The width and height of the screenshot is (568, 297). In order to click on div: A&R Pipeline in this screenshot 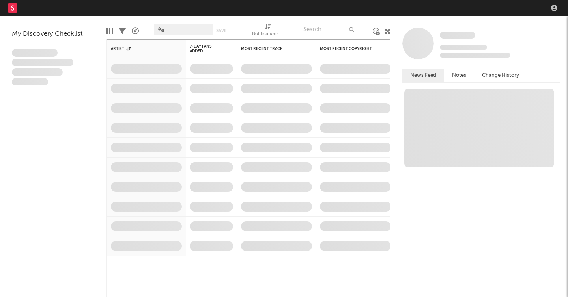, I will do `click(135, 31)`.